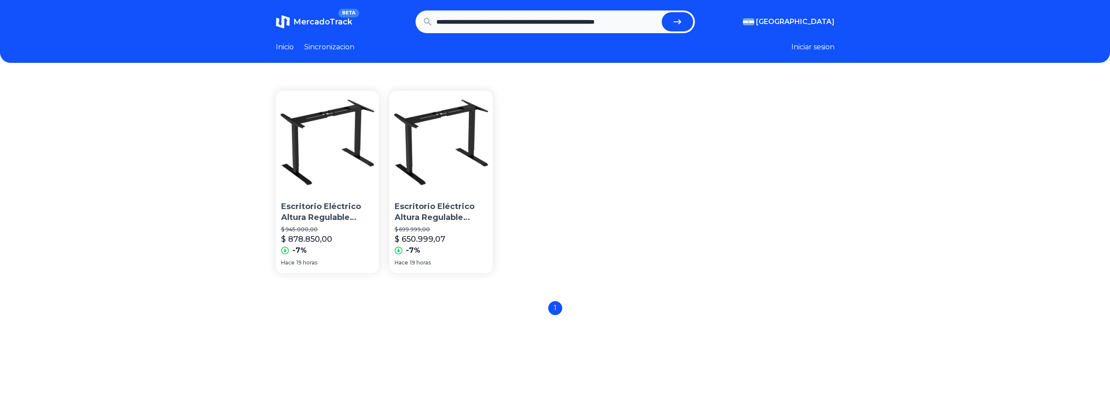 This screenshot has height=405, width=1110. I want to click on img: MercadoTrack, so click(283, 22).